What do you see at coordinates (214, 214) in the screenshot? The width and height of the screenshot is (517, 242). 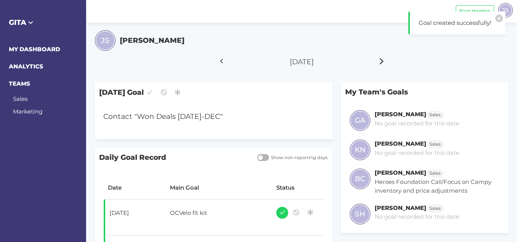 I see `div: OCVelo fit kit` at bounding box center [214, 214].